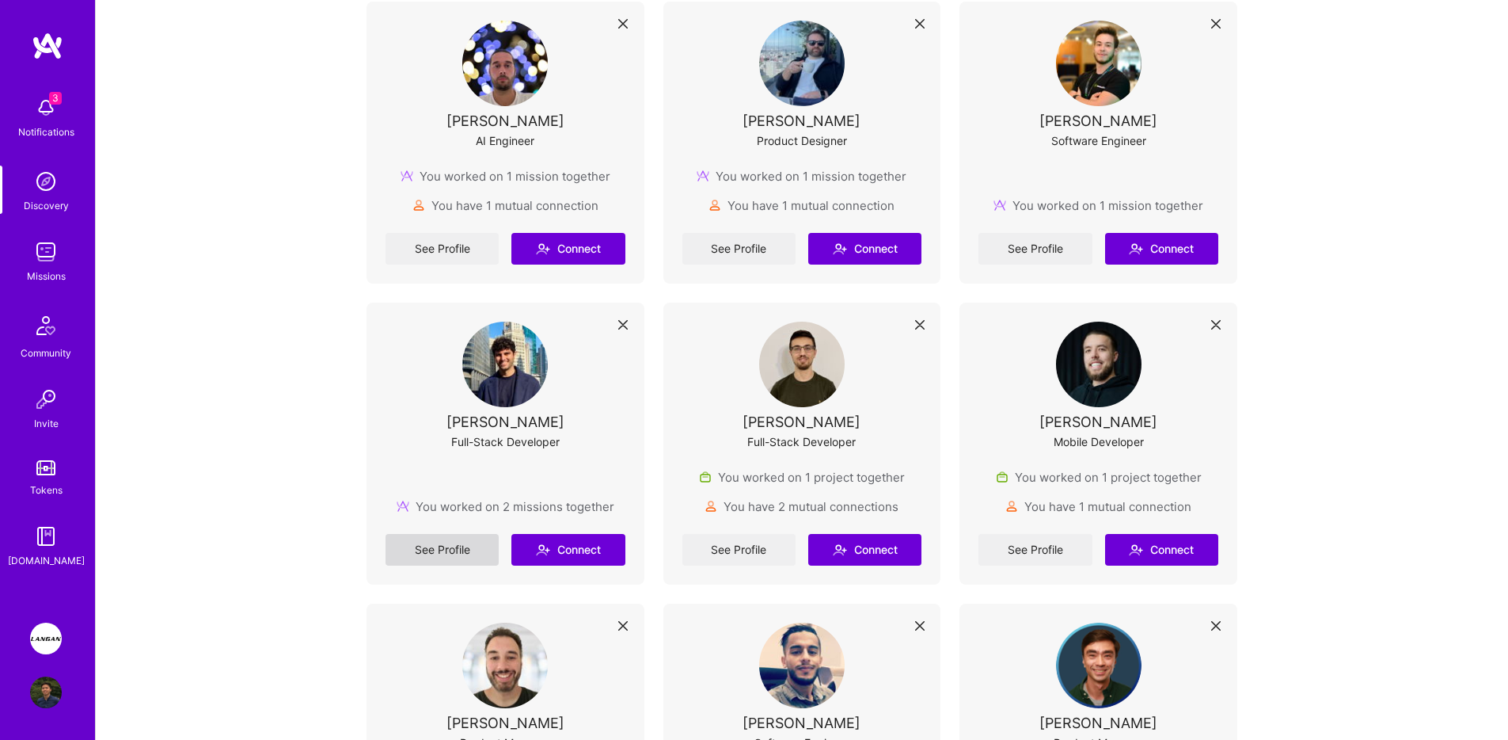 This screenshot has height=740, width=1508. I want to click on div: Tokens, so click(46, 489).